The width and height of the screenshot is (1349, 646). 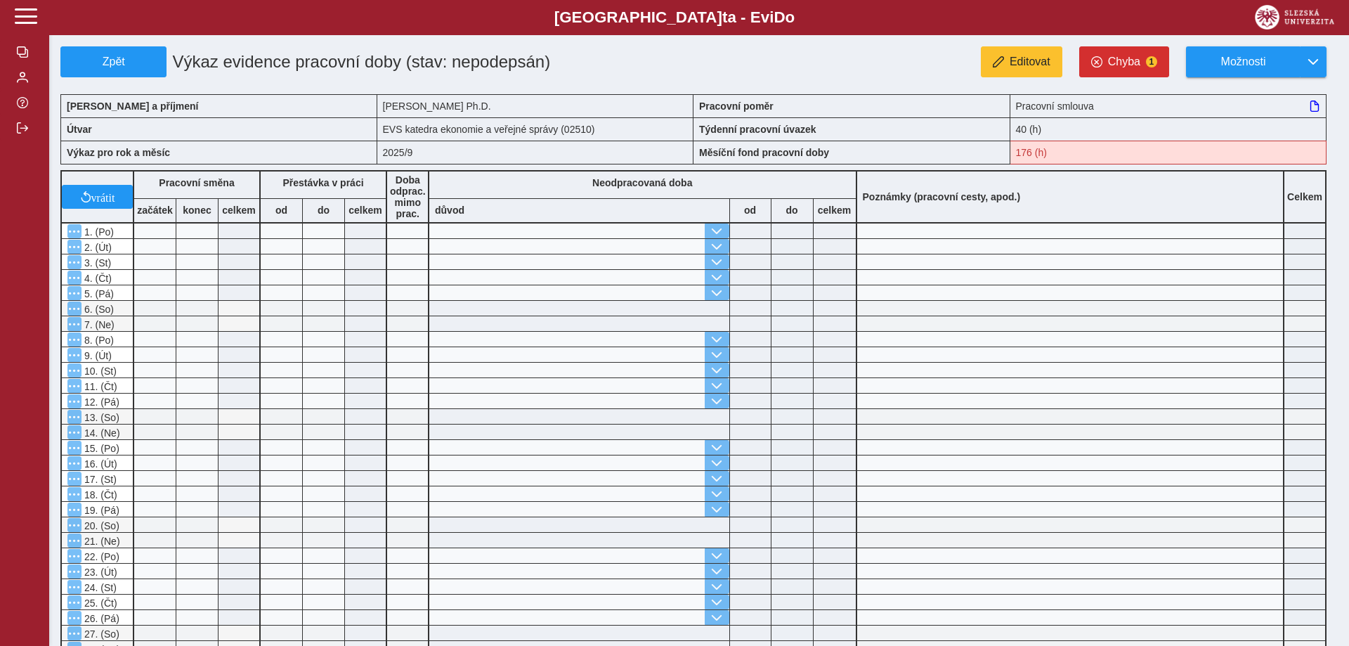 I want to click on span: 3. (St), so click(x=96, y=263).